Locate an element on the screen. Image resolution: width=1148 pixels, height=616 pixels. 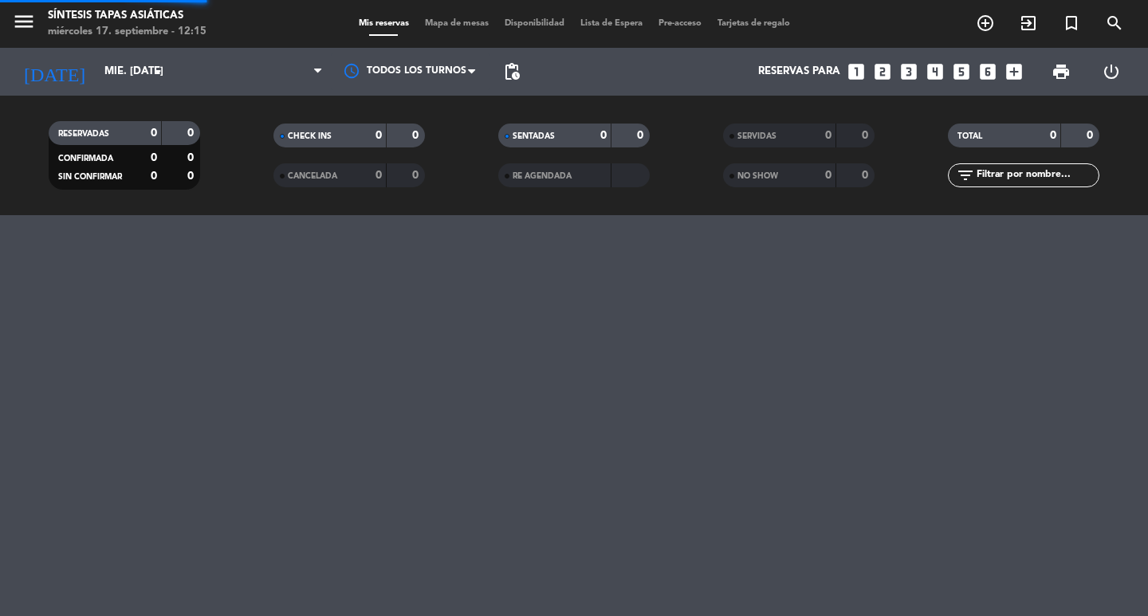
span: NO SHOW is located at coordinates (757, 176).